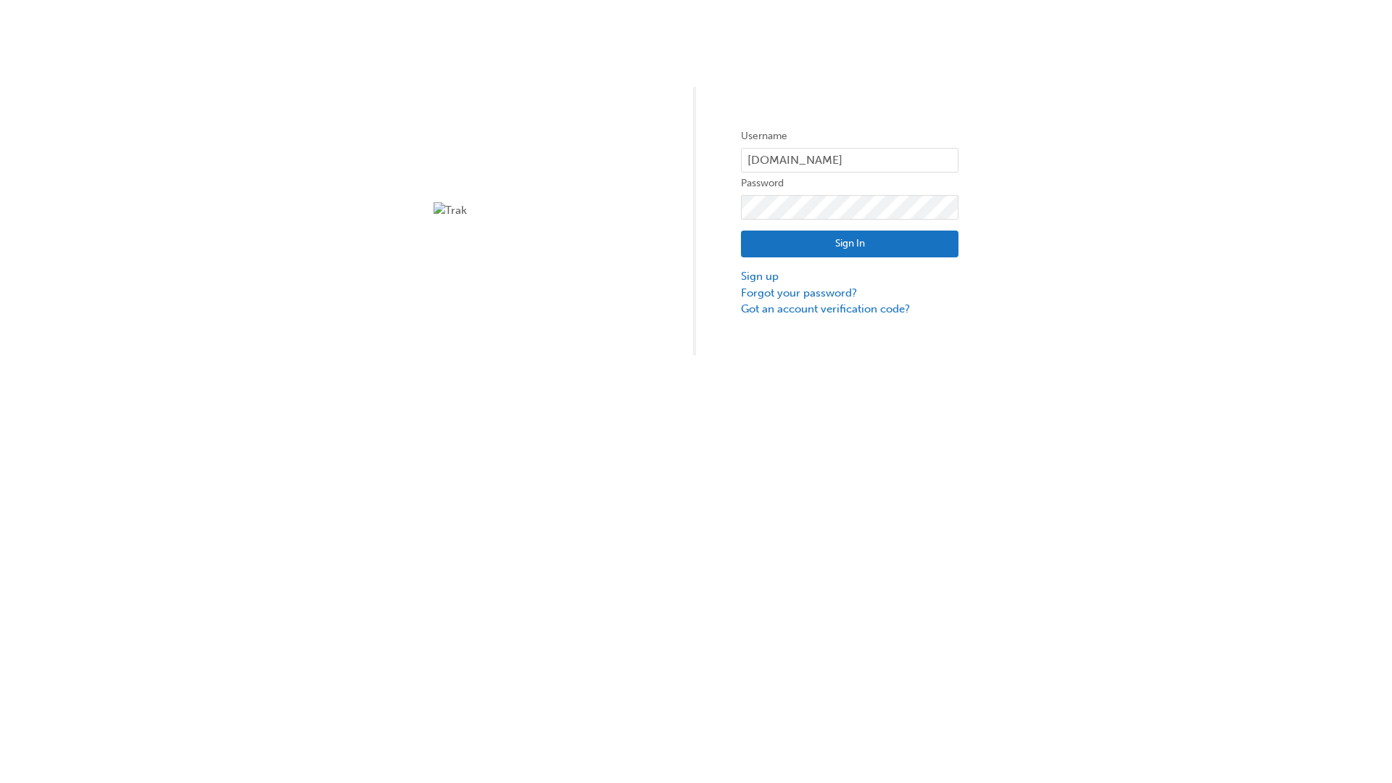 The image size is (1392, 783). What do you see at coordinates (850, 309) in the screenshot?
I see `a: Got an account verification code?` at bounding box center [850, 309].